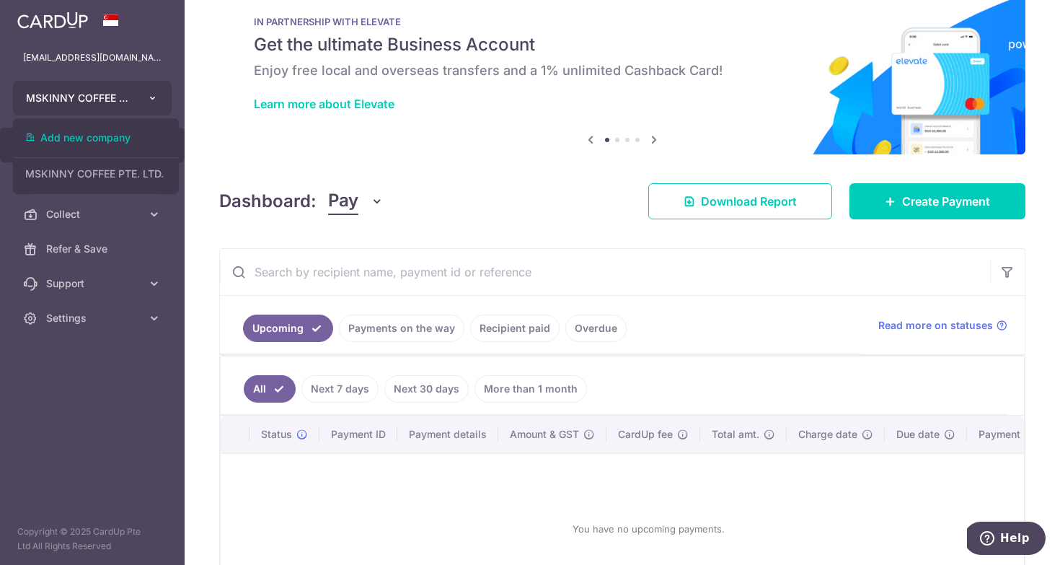  I want to click on h5: Get the ultimate Business Account, so click(622, 45).